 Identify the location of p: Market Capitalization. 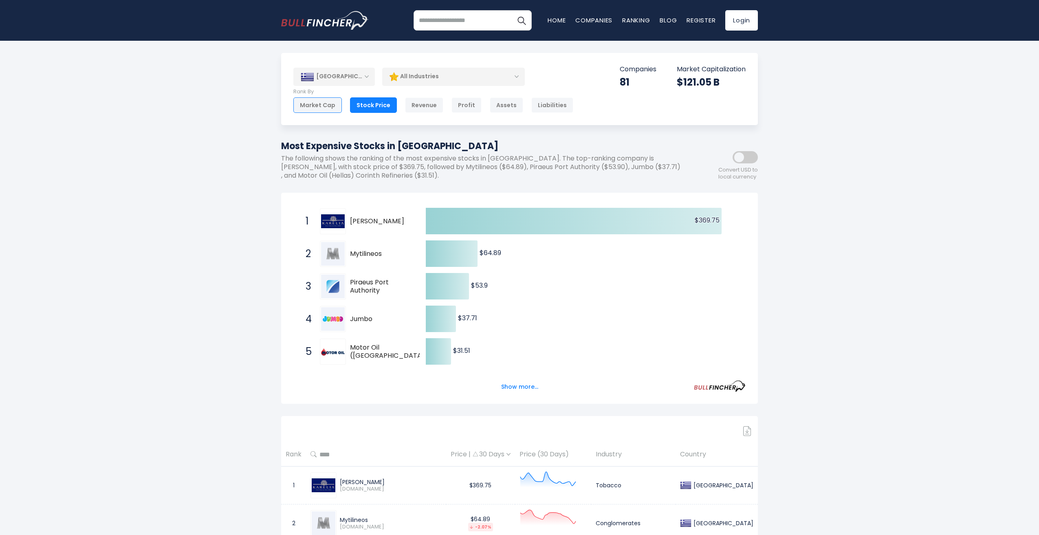
(711, 69).